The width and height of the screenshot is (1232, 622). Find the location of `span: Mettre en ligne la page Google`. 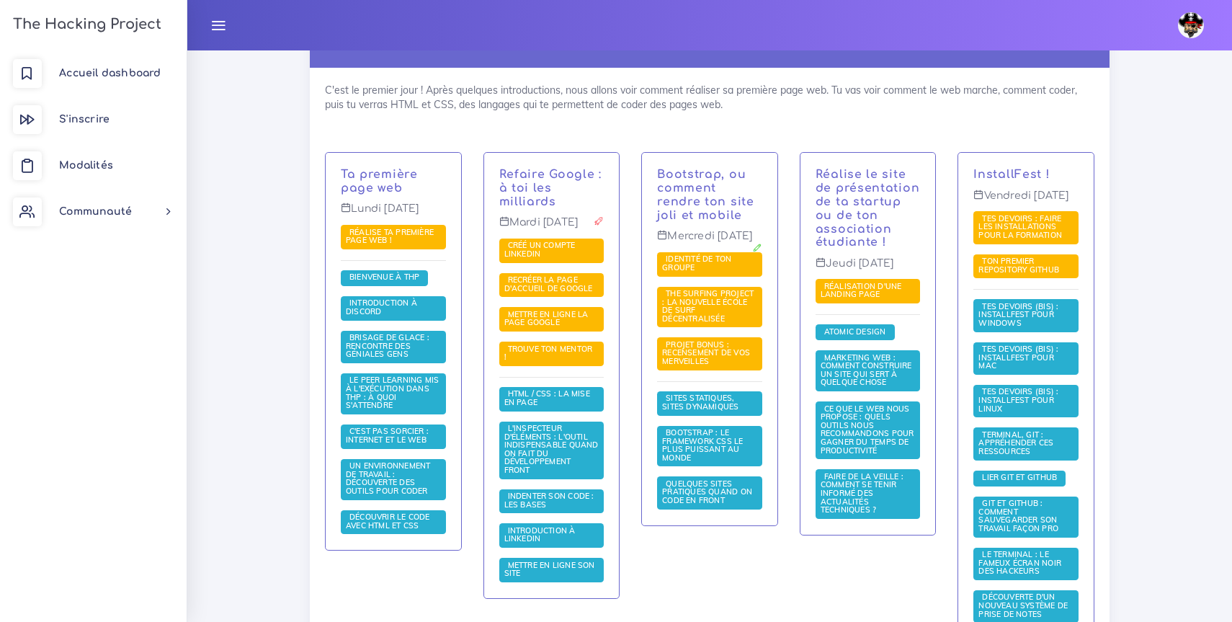

span: Mettre en ligne la page Google is located at coordinates (546, 318).